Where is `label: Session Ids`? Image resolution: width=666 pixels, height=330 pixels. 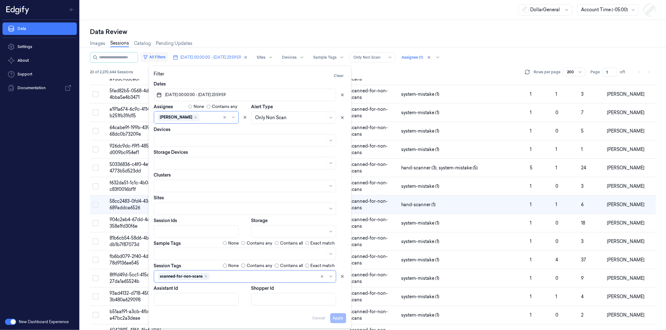
label: Session Ids is located at coordinates (165, 221).